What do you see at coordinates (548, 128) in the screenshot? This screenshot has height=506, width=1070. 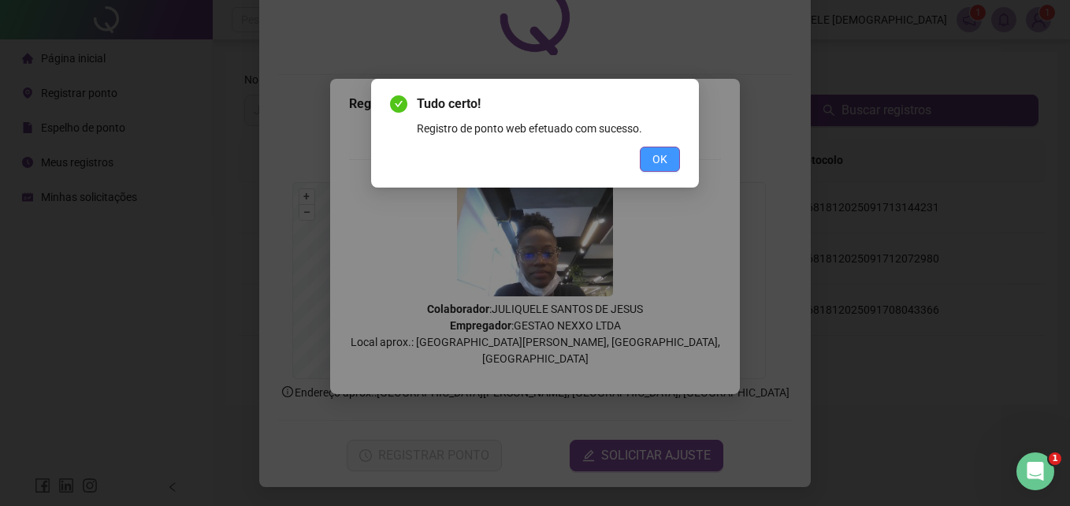 I see `div: Registro de ponto web efetuado com sucesso.` at bounding box center [548, 128].